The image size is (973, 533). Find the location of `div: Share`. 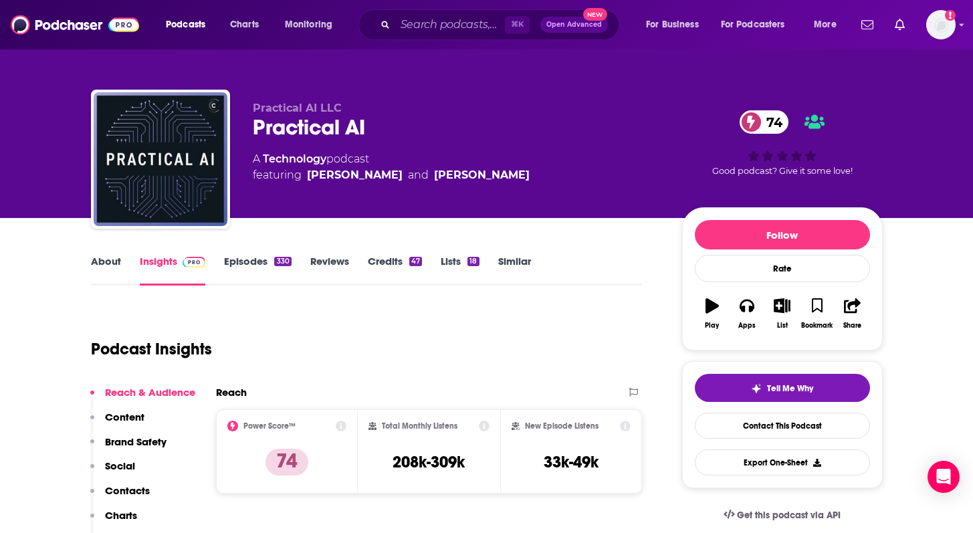

div: Share is located at coordinates (852, 326).